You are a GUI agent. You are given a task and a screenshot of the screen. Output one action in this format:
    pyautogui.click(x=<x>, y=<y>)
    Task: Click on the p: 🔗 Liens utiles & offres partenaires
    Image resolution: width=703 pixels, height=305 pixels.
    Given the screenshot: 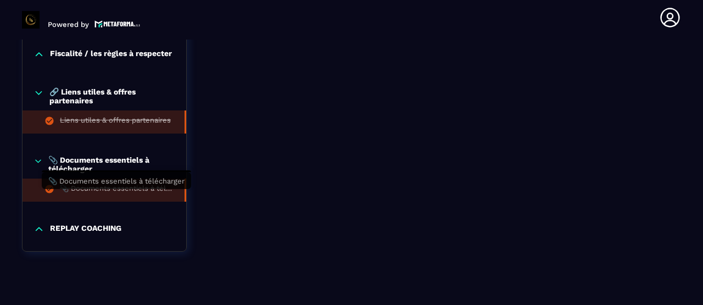 What is the action you would take?
    pyautogui.click(x=112, y=96)
    